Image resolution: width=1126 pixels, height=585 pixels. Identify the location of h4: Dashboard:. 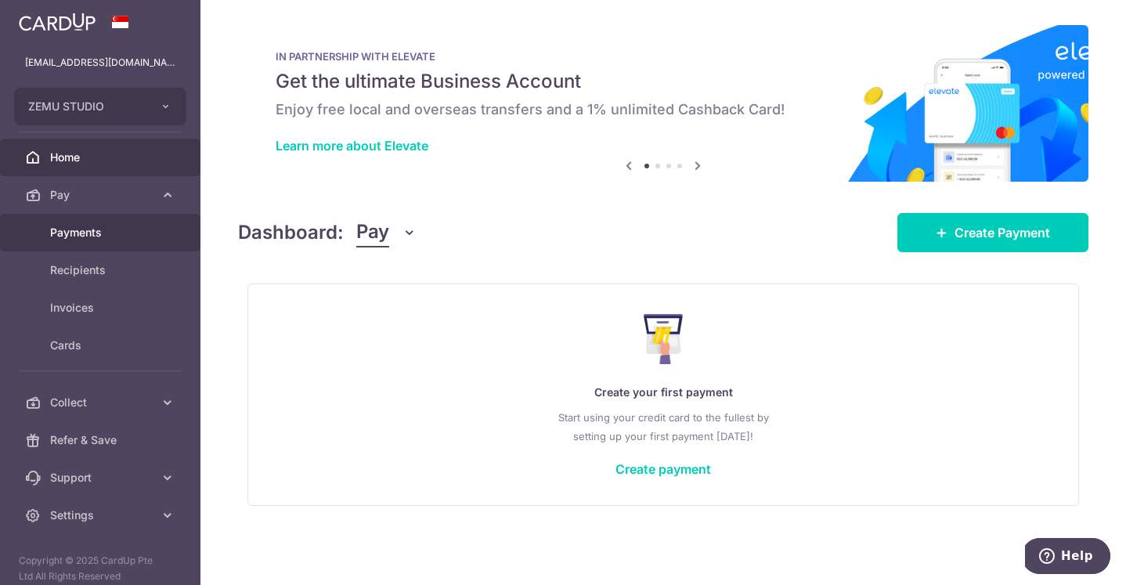
(291, 233).